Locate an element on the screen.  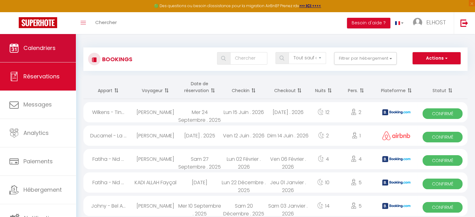
th: Sort by guest is located at coordinates (155, 87).